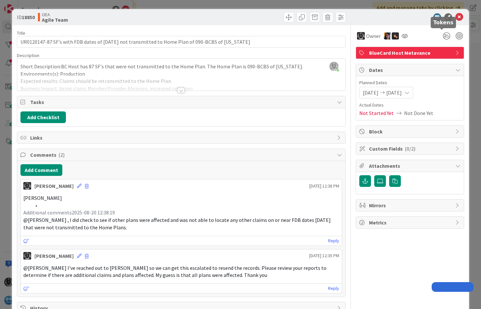  What do you see at coordinates (395, 36) in the screenshot?
I see `img: ZB` at bounding box center [395, 36].